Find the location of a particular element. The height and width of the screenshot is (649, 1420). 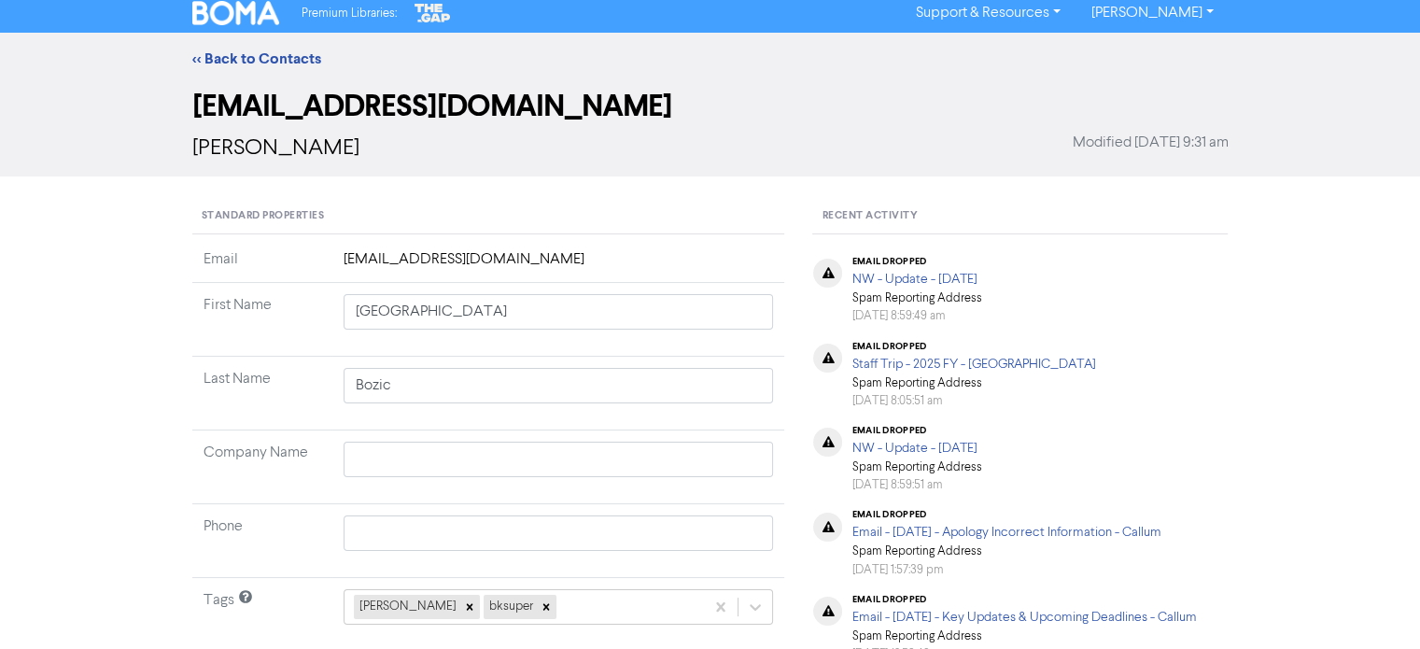

span: Premium Libraries: is located at coordinates (349, 13).